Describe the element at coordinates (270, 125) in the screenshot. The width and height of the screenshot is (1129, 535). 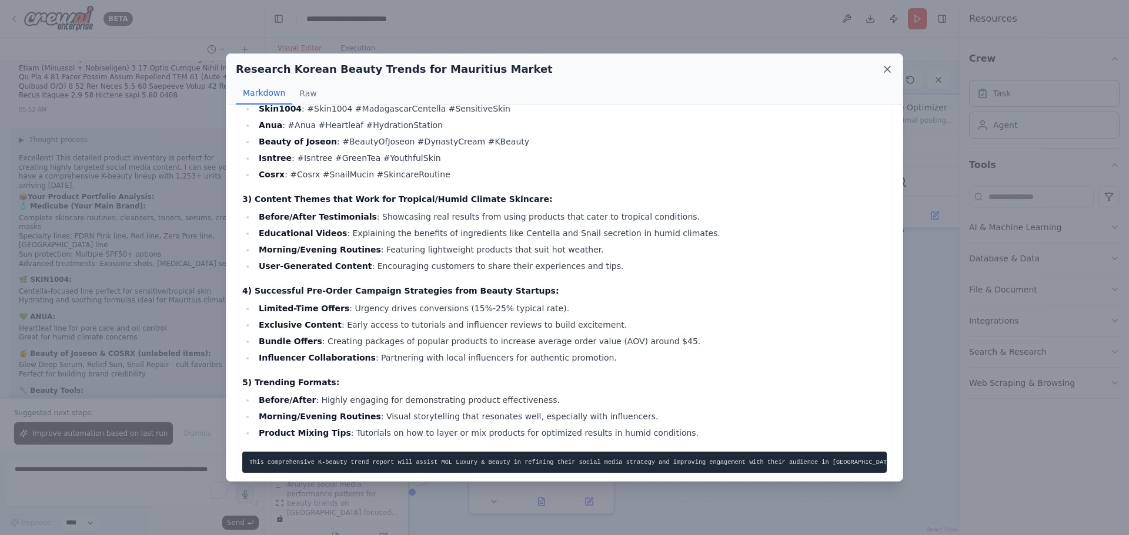
I see `strong: Anua` at that location.